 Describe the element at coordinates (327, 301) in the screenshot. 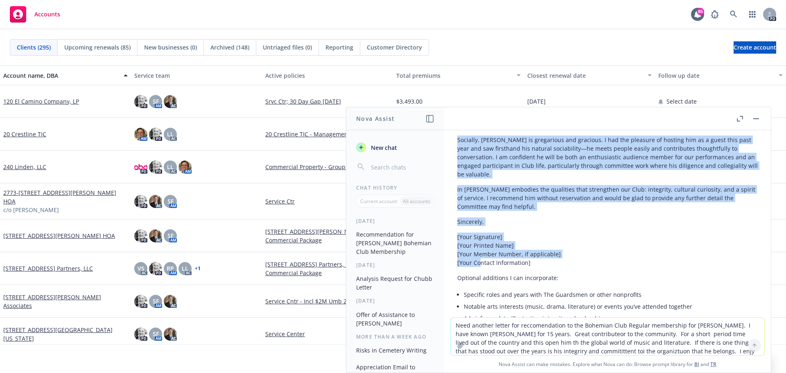

I see `a: Service Cntr - Incl $2M Umb 25-26` at that location.